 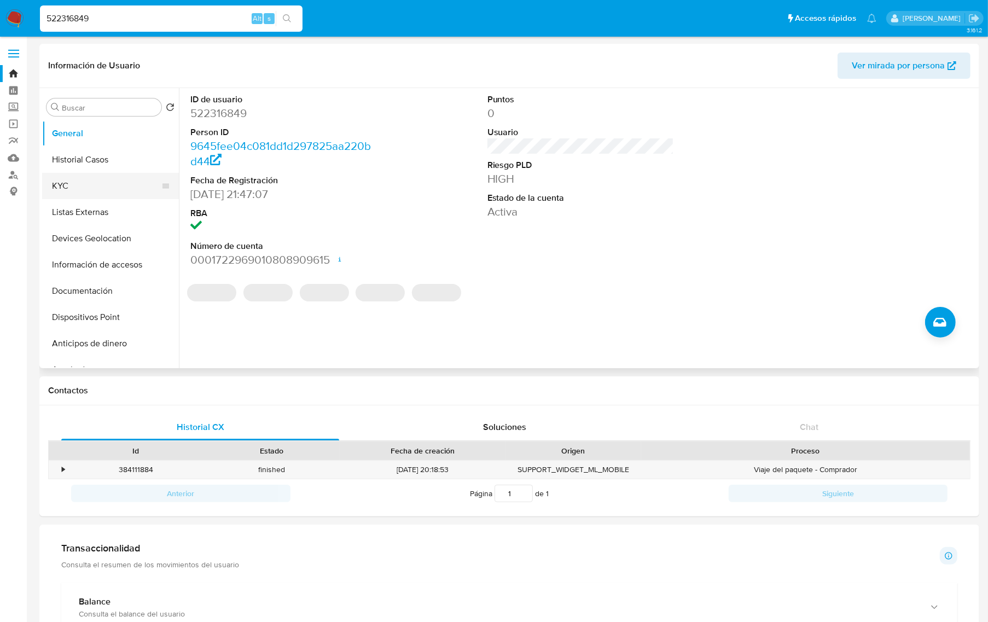 What do you see at coordinates (573, 451) in the screenshot?
I see `div: Origen` at bounding box center [573, 451].